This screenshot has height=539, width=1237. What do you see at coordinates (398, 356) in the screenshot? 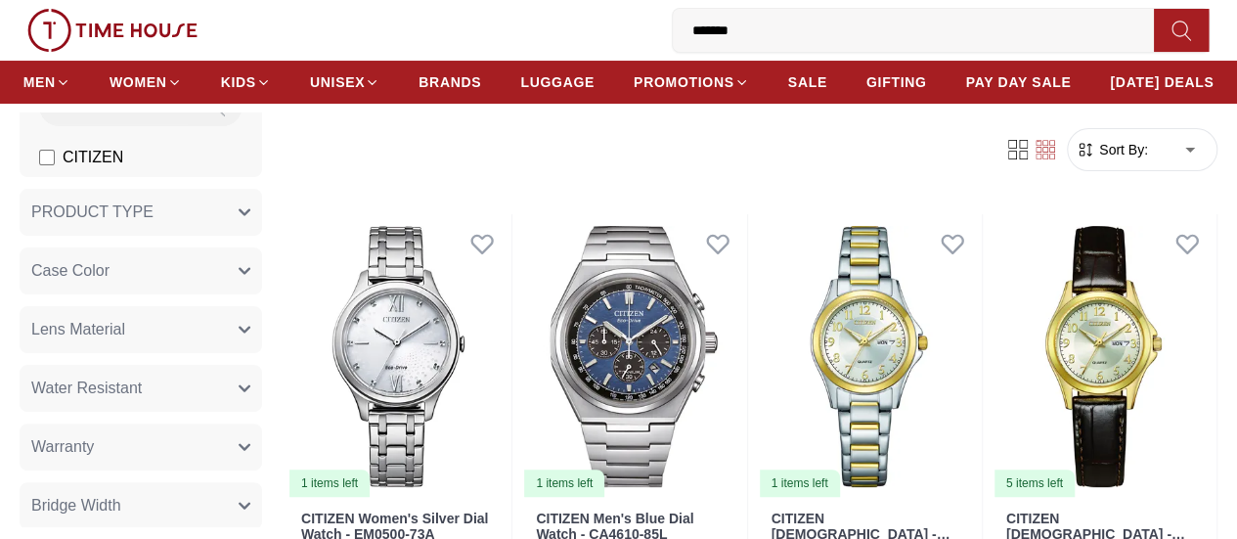
I see `a: CITIZEN Women's Silver Dial Watch - EM0500-73A1 items left` at bounding box center [398, 356].